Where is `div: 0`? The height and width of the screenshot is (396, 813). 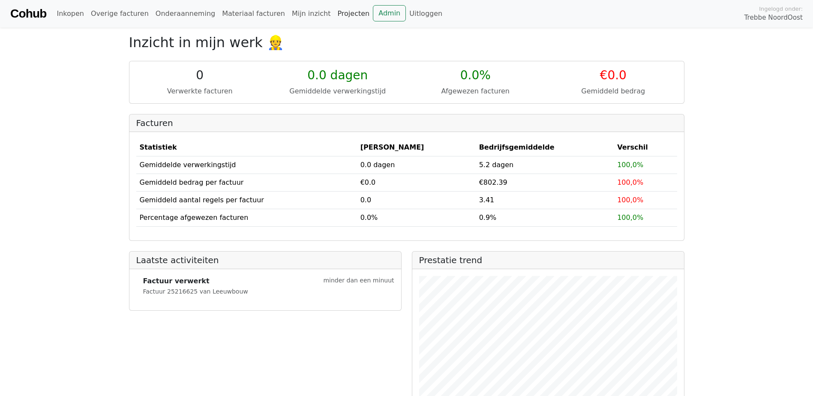 div: 0 is located at coordinates (200, 75).